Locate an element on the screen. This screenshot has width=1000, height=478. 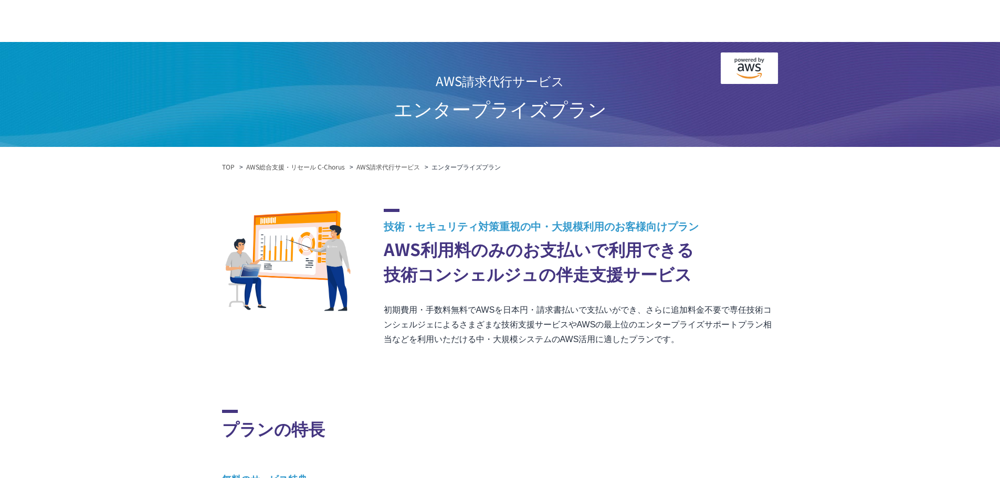
span: AWS請求代行サービス is located at coordinates (500, 81).